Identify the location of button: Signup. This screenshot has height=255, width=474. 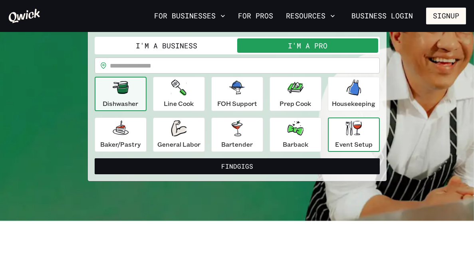
(446, 16).